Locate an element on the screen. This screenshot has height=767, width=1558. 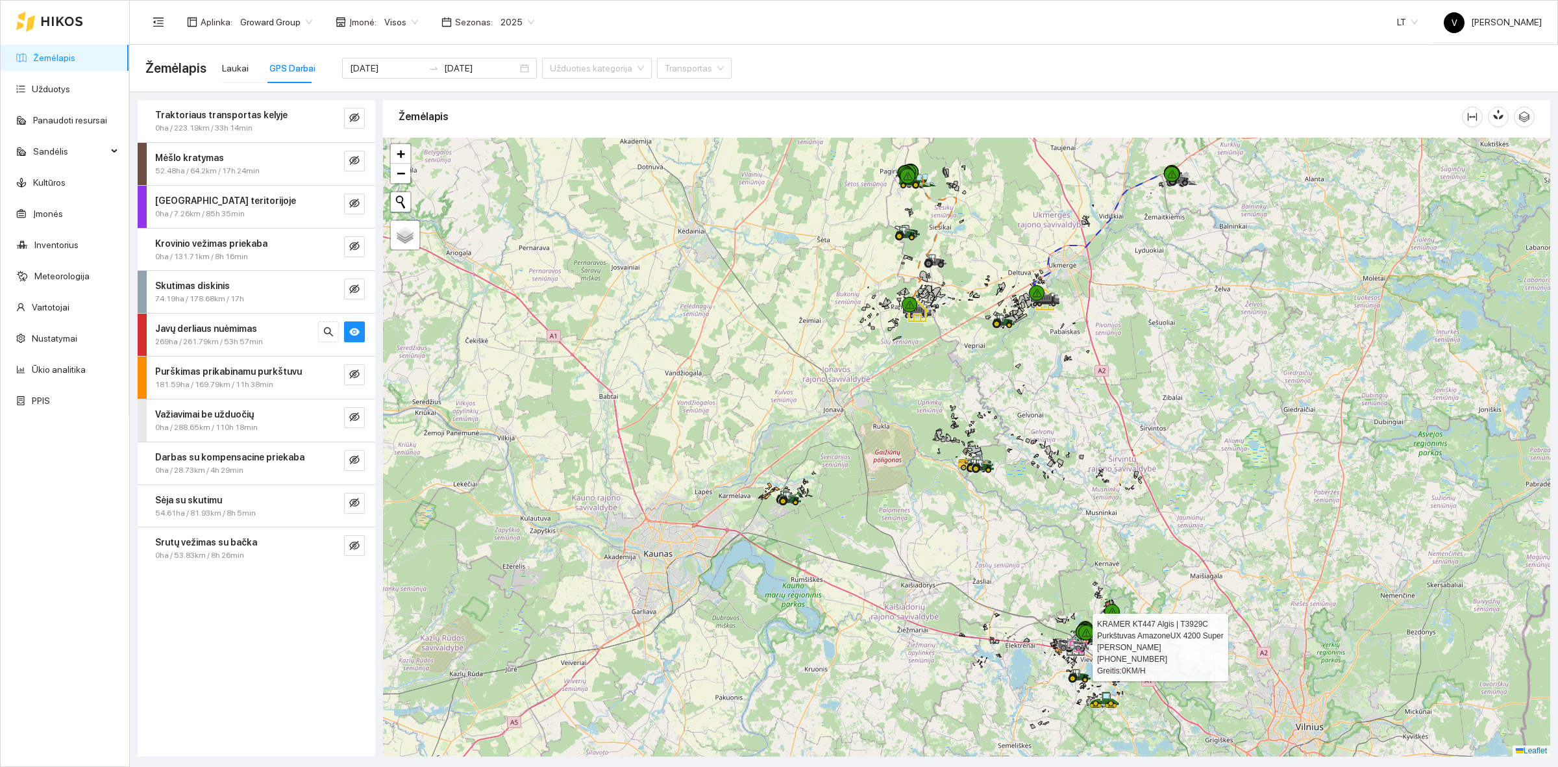
div: Žemėlapis is located at coordinates (930, 116).